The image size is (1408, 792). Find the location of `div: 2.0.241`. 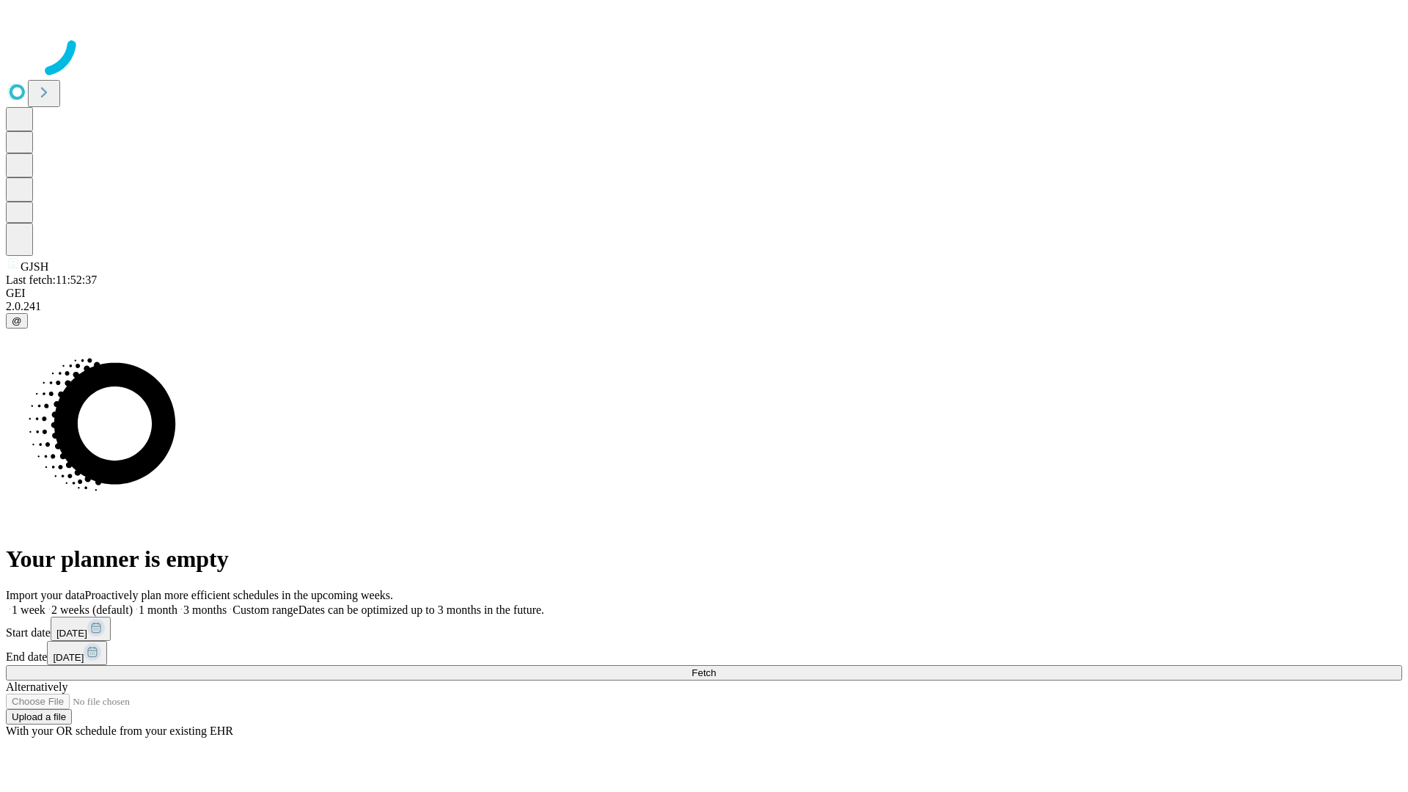

div: 2.0.241 is located at coordinates (704, 306).